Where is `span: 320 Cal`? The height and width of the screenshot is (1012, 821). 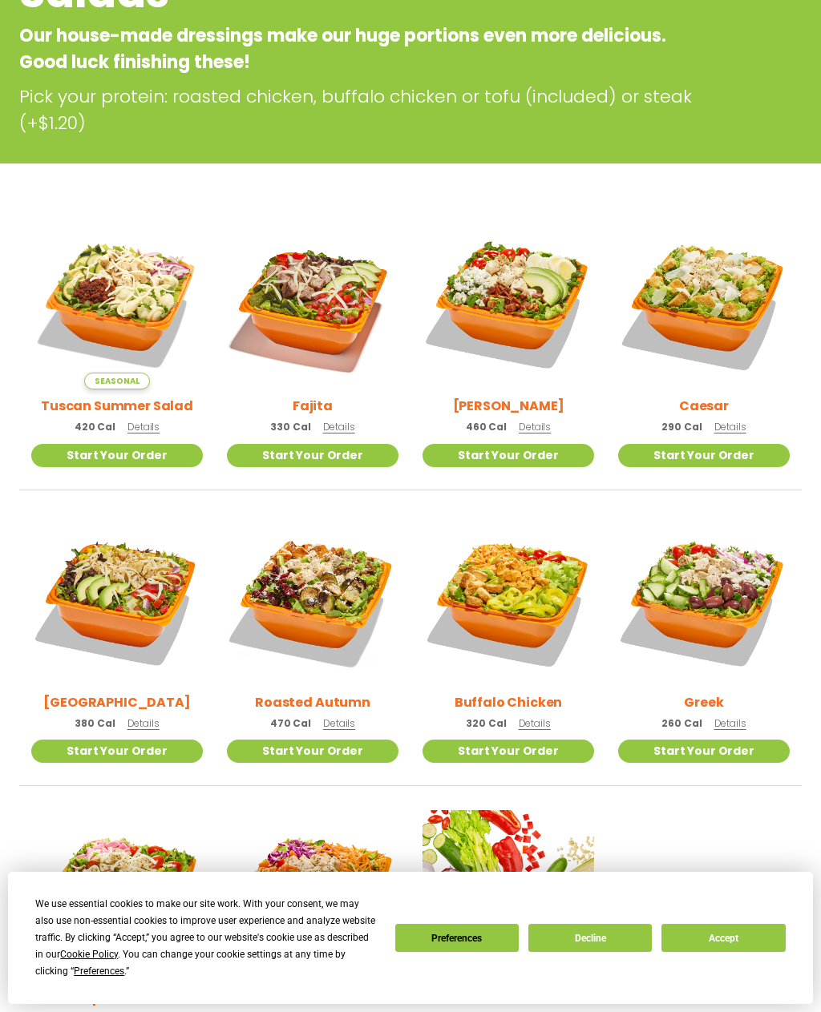
span: 320 Cal is located at coordinates (486, 724).